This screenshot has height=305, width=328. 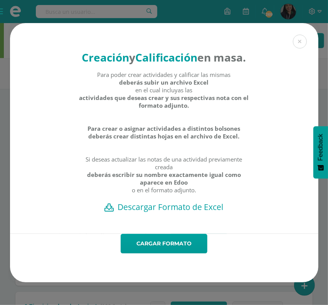 What do you see at coordinates (164, 244) in the screenshot?
I see `a: Cargar formato` at bounding box center [164, 244].